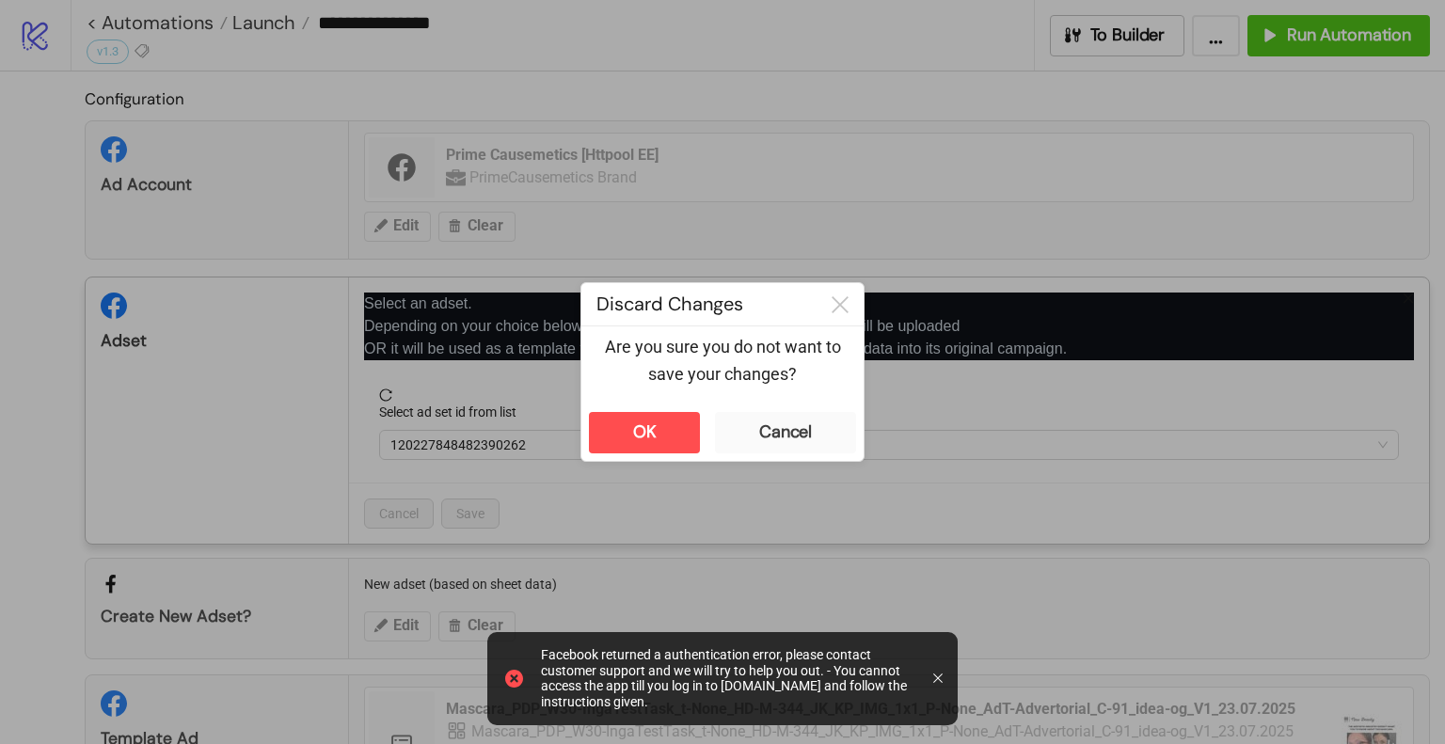 Image resolution: width=1445 pixels, height=744 pixels. Describe the element at coordinates (786, 433) in the screenshot. I see `button: Cancel` at that location.